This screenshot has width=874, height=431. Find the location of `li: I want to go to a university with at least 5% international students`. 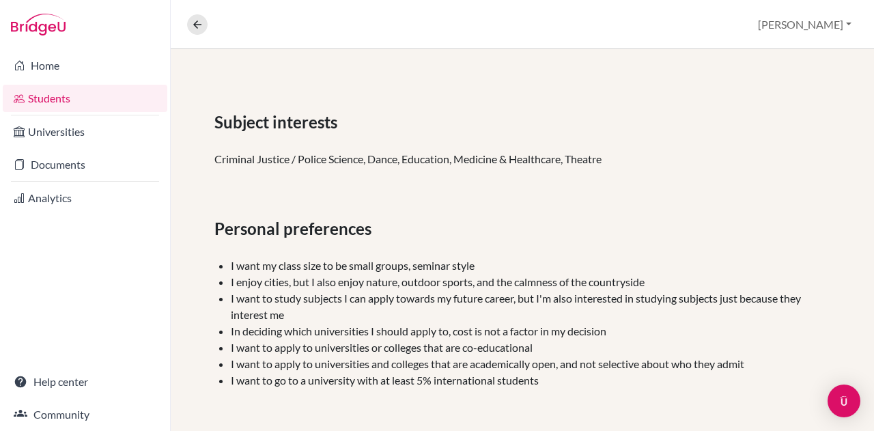

li: I want to go to a university with at least 5% international students is located at coordinates (531, 380).